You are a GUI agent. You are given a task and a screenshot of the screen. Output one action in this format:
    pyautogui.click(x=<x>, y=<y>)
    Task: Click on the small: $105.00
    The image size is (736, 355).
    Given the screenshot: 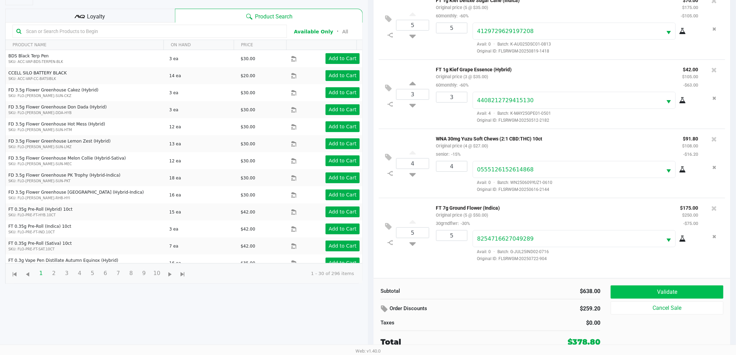 What is the action you would take?
    pyautogui.click(x=690, y=76)
    